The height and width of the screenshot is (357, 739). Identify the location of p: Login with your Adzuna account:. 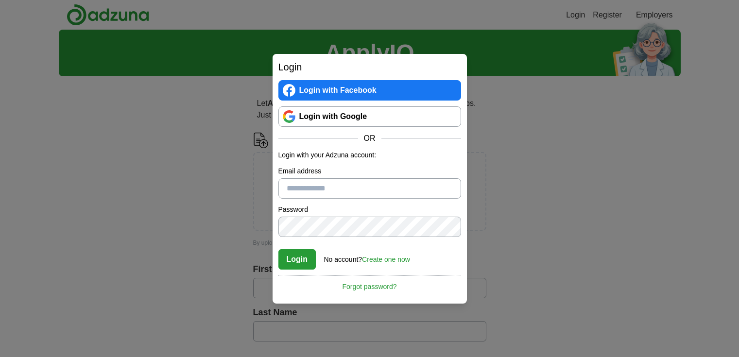
(370, 155).